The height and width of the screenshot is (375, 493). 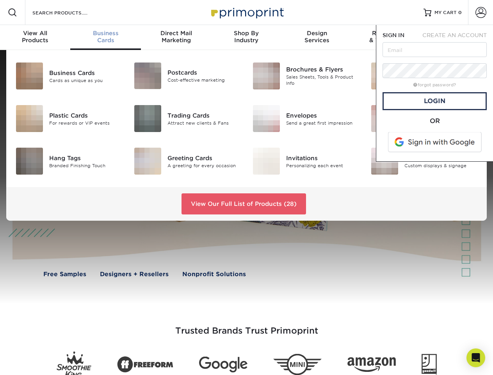 What do you see at coordinates (394, 35) in the screenshot?
I see `span: SIGN IN` at bounding box center [394, 35].